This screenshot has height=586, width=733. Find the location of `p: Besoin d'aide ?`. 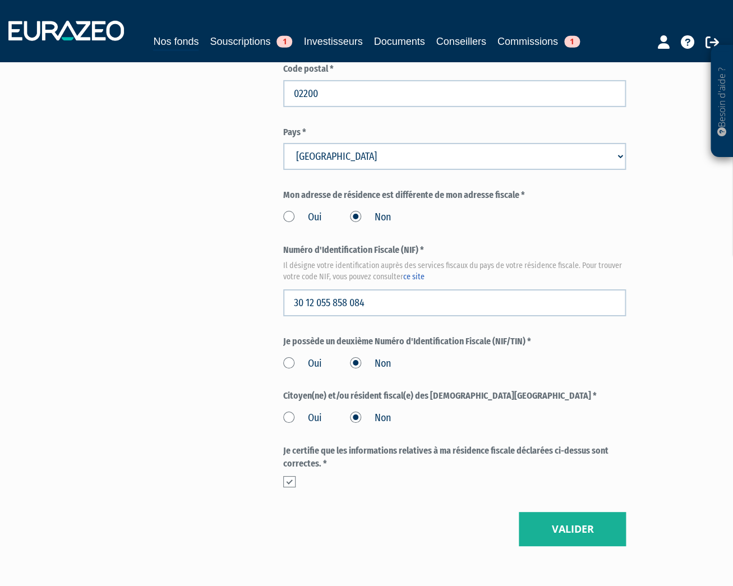

p: Besoin d'aide ? is located at coordinates (722, 102).